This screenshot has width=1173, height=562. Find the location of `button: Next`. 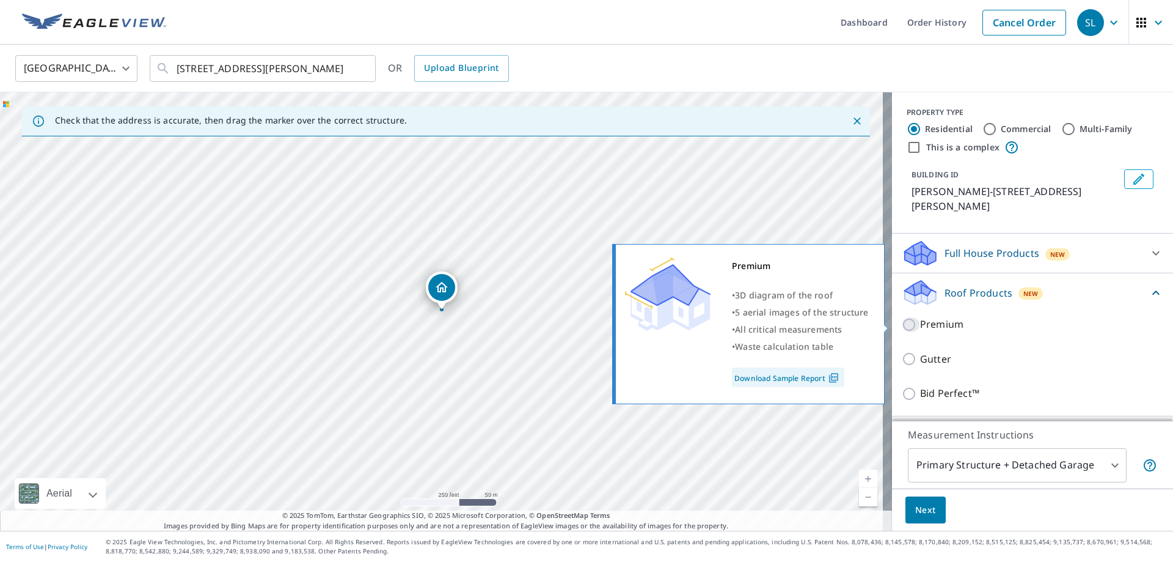

button: Next is located at coordinates (926, 510).